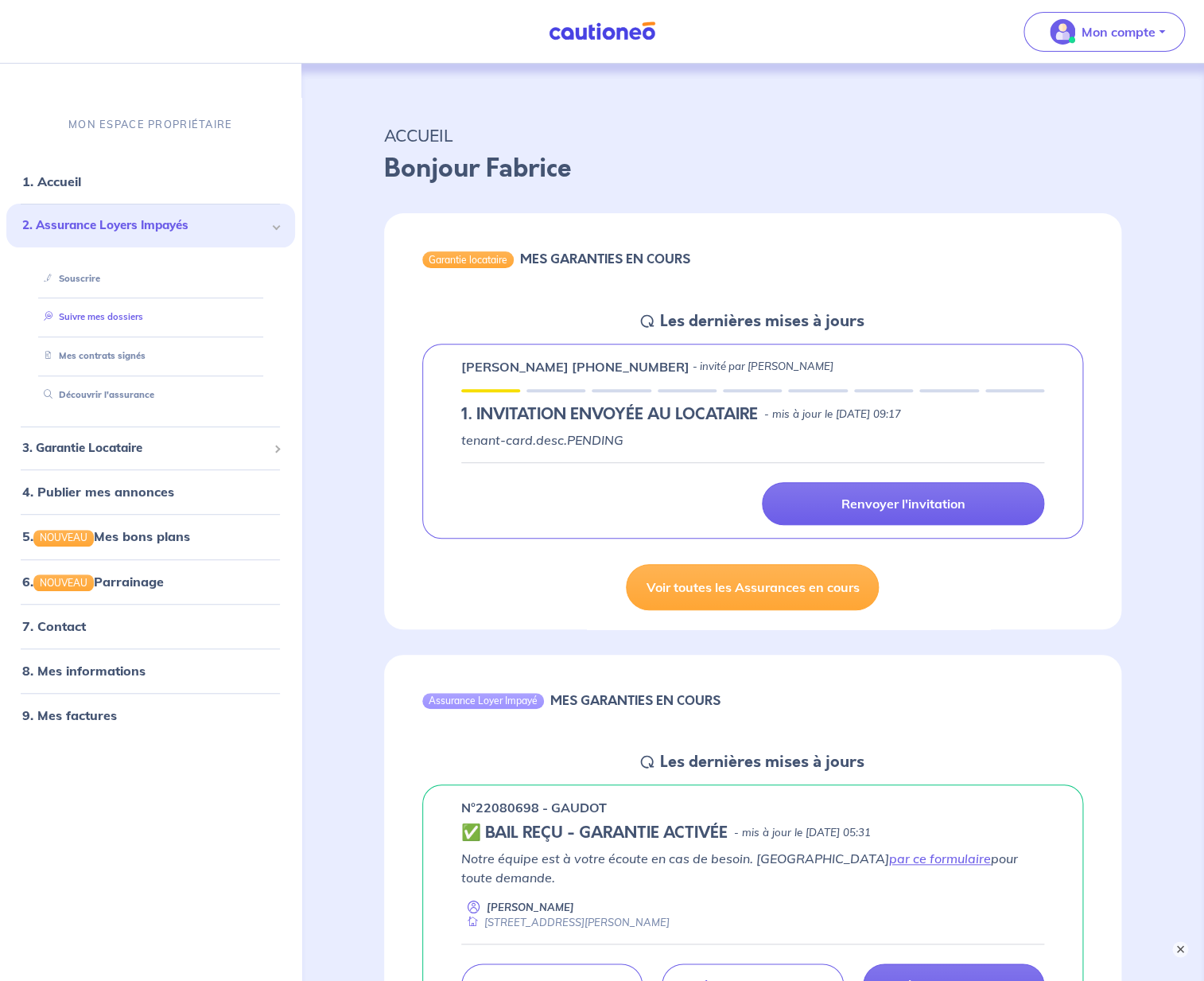  I want to click on a: 8. Mes informations, so click(83, 670).